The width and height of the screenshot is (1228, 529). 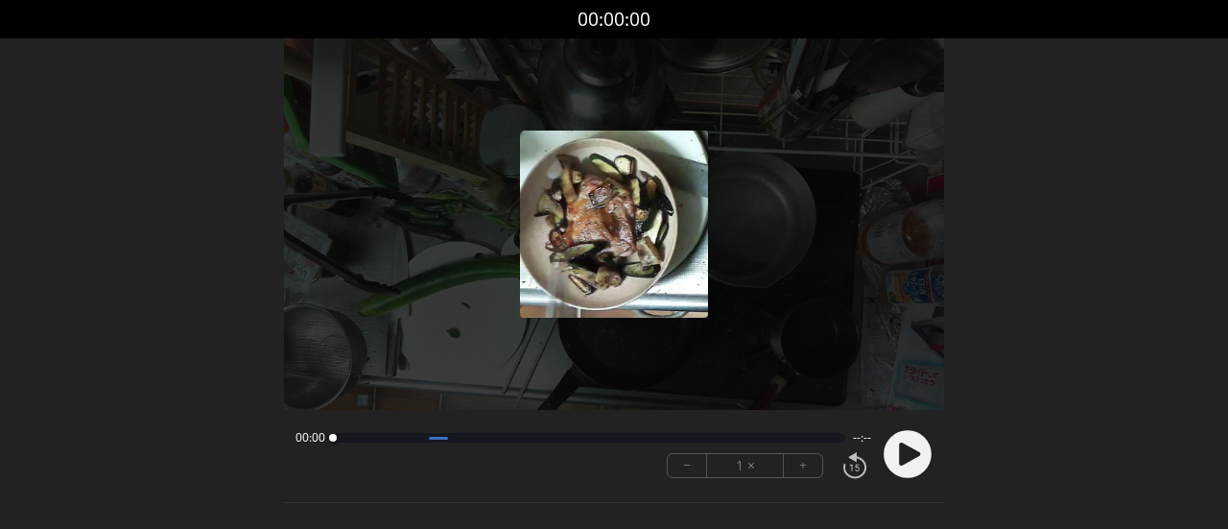 I want to click on img: Poster Image, so click(x=613, y=224).